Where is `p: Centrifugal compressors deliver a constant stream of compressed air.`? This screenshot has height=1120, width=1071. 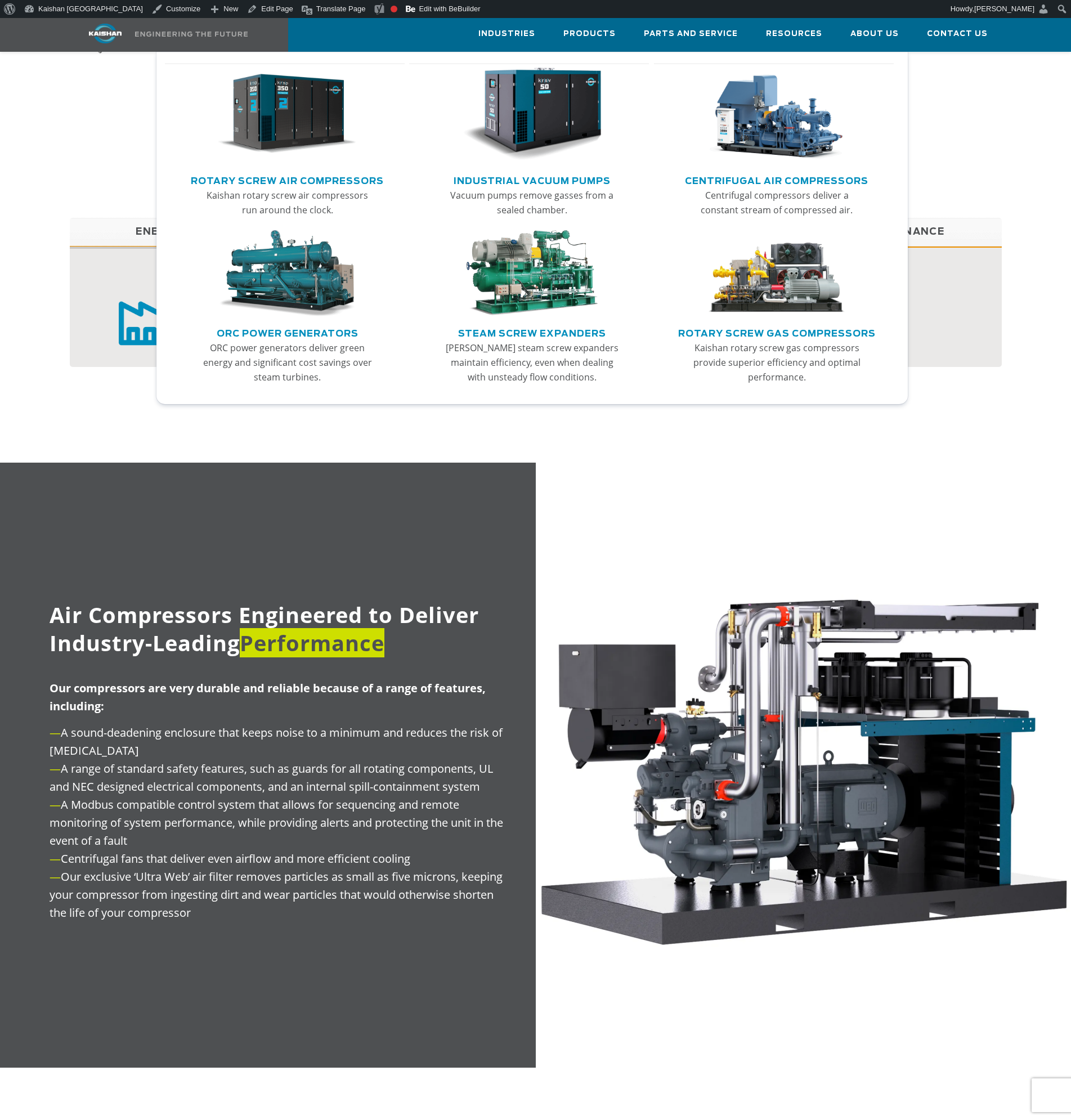 p: Centrifugal compressors deliver a constant stream of compressed air. is located at coordinates (777, 202).